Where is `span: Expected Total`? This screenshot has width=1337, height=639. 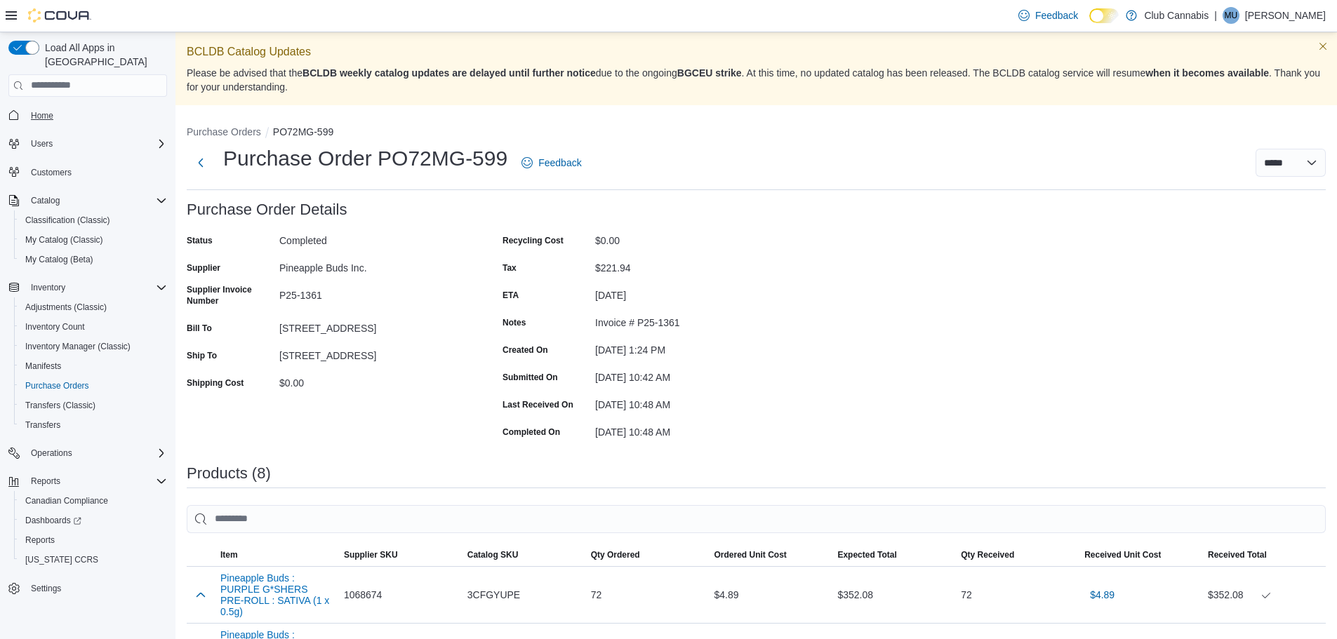
span: Expected Total is located at coordinates (867, 555).